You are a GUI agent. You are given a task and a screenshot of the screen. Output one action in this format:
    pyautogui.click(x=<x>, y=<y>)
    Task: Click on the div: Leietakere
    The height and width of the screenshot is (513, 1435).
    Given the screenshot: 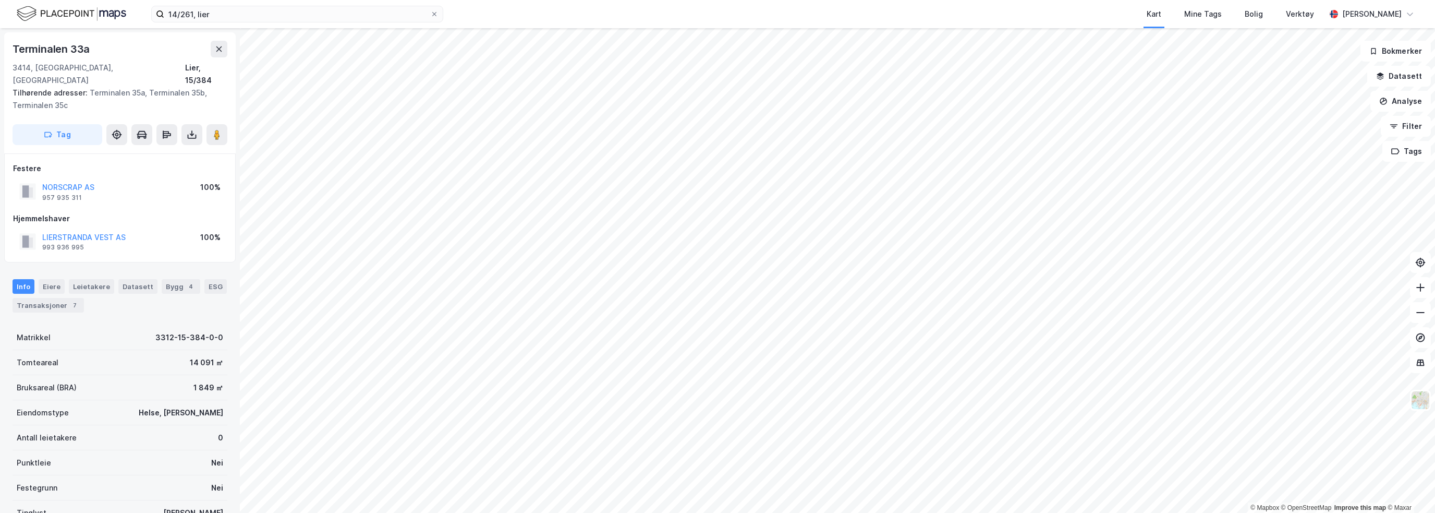 What is the action you would take?
    pyautogui.click(x=91, y=286)
    